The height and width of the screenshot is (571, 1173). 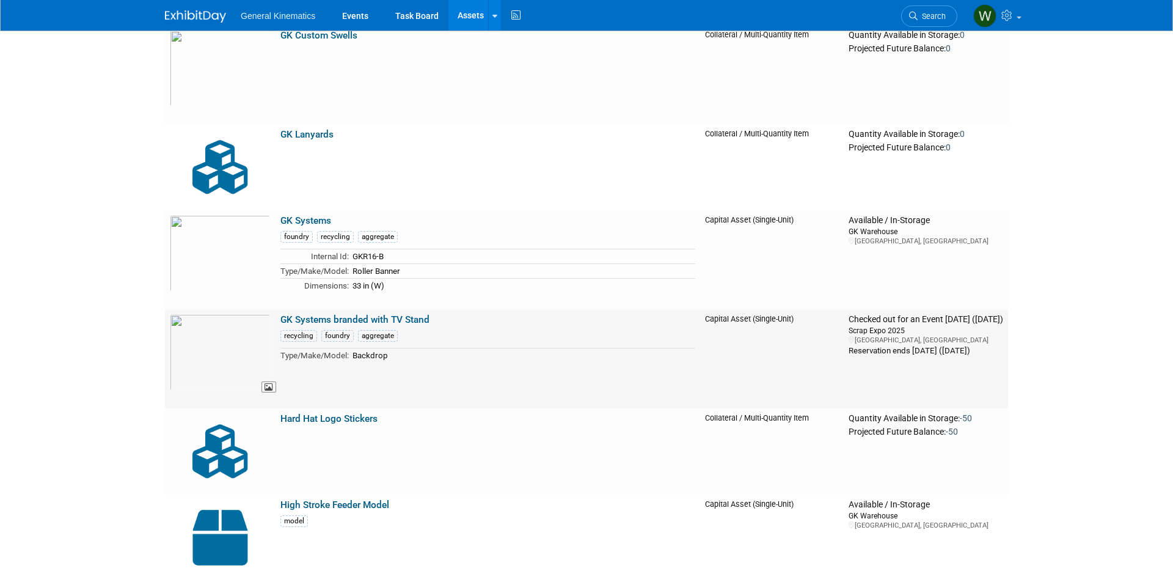 I want to click on a: GK Systems branded with TV Stand, so click(x=355, y=320).